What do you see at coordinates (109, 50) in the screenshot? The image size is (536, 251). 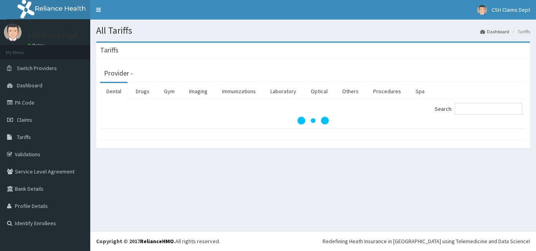 I see `h3: Tariffs` at bounding box center [109, 50].